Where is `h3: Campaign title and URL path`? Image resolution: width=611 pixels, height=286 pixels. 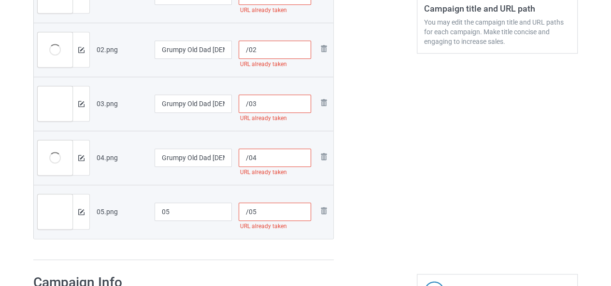 h3: Campaign title and URL path is located at coordinates (497, 8).